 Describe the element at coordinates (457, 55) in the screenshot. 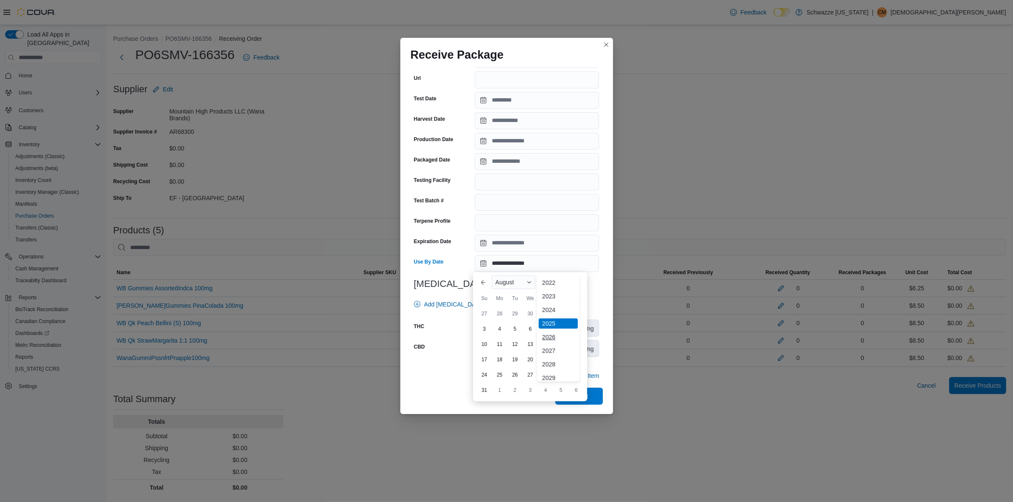

I see `h1: Receive Package` at that location.